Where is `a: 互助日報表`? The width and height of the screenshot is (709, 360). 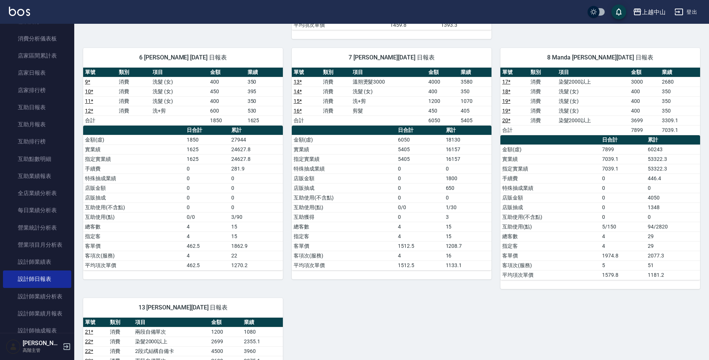
a: 互助日報表 is located at coordinates (37, 107).